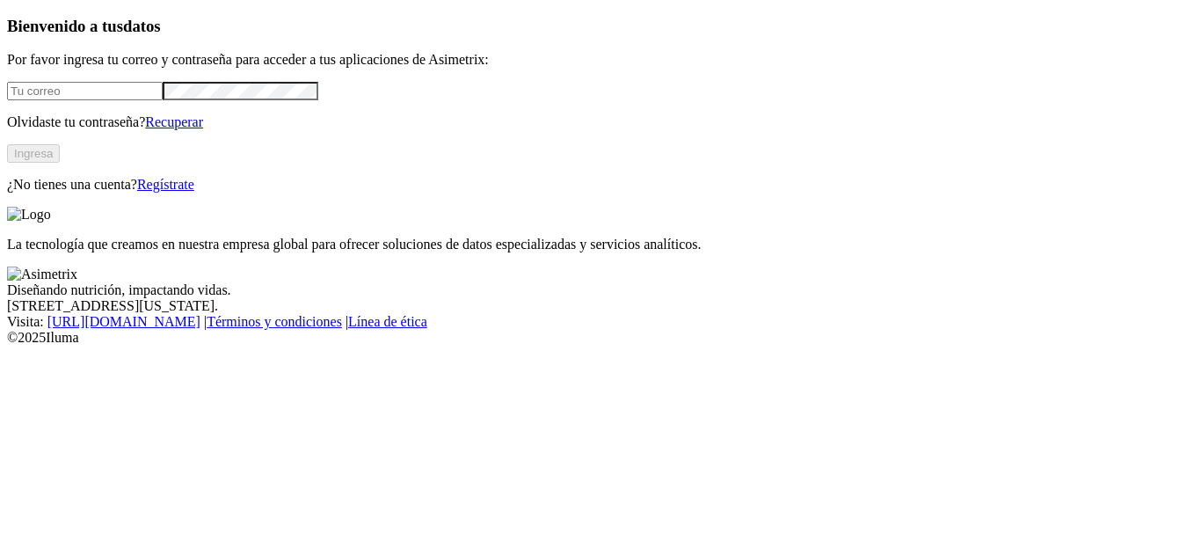 This screenshot has width=1201, height=534. I want to click on p: Por favor ingresa tu correo y contraseña para acceder a tus aplicaciones de Asimetrix:, so click(601, 60).